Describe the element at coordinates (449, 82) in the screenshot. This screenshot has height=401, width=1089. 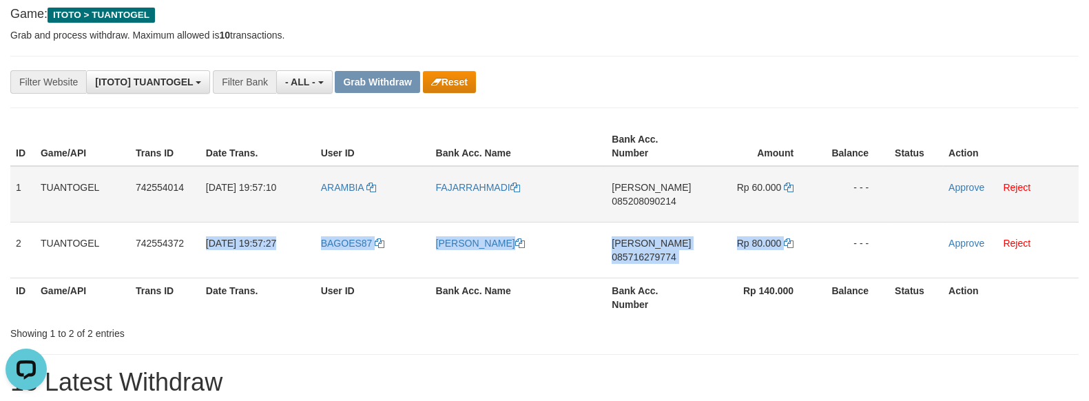
I see `button: Reset` at that location.